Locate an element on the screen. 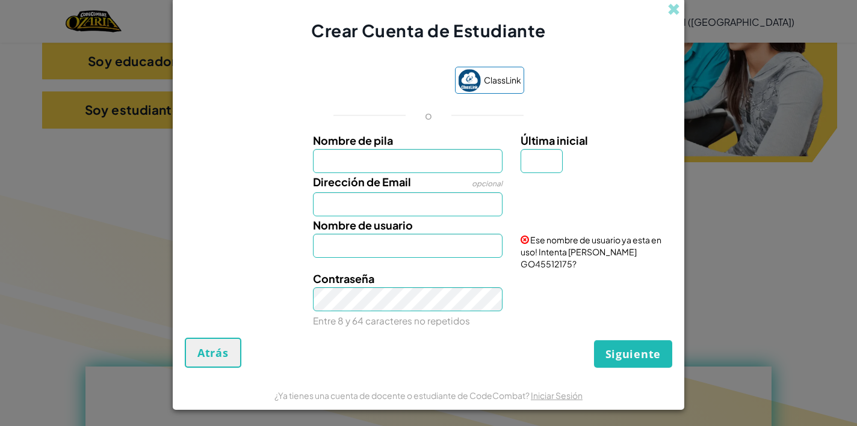 This screenshot has height=426, width=857. span: Nombre de usuario is located at coordinates (363, 225).